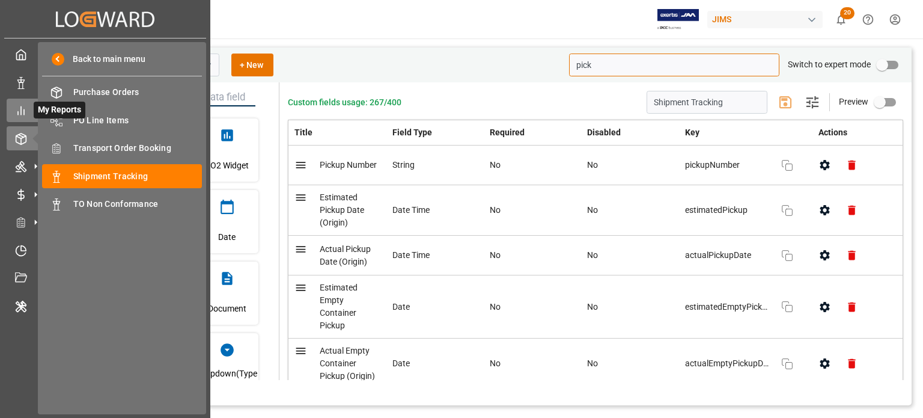 The height and width of the screenshot is (418, 923). What do you see at coordinates (868, 19) in the screenshot?
I see `button: Help Center` at bounding box center [868, 19].